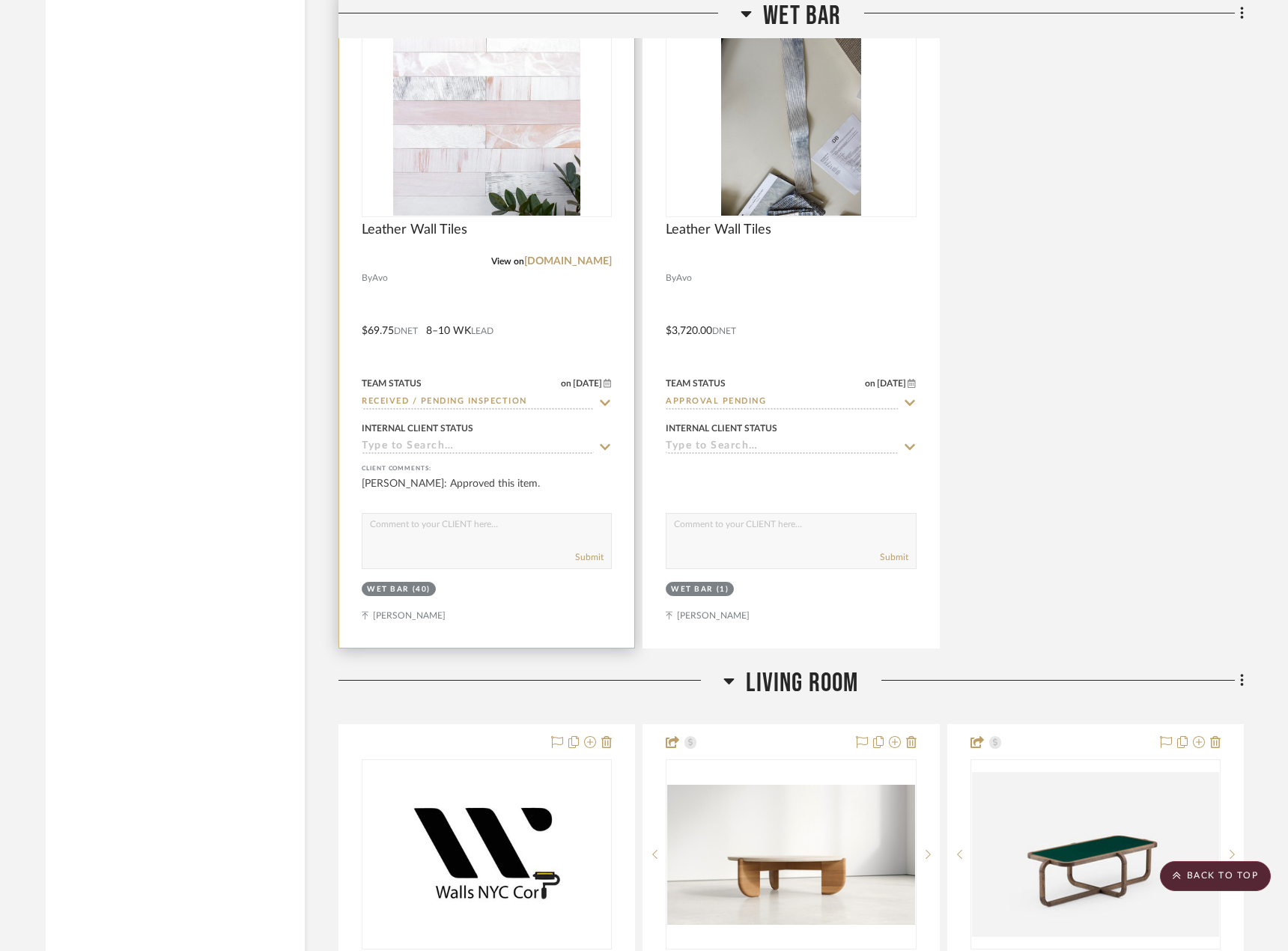  What do you see at coordinates (1216, 877) in the screenshot?
I see `scroll-to-top-button: BACK TO TOP` at bounding box center [1216, 877].